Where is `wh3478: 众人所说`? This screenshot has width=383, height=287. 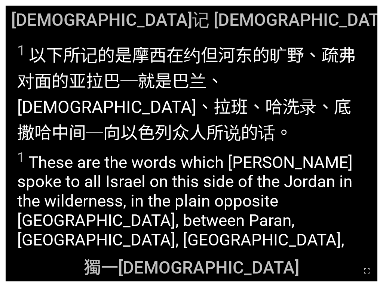 wh3478: 众人所说 is located at coordinates (232, 133).